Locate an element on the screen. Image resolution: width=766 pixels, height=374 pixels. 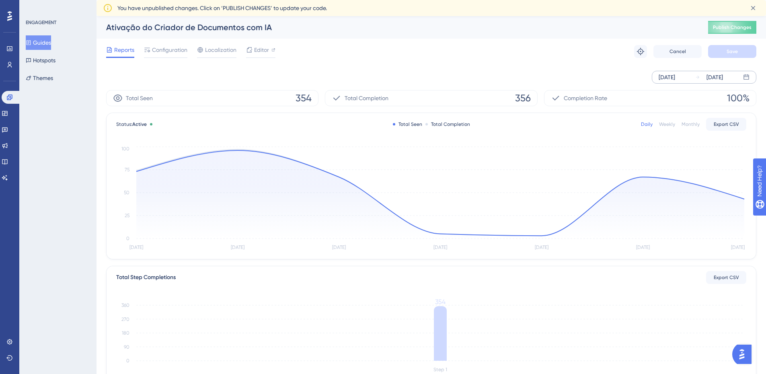
tspan: 180 is located at coordinates (125, 333).